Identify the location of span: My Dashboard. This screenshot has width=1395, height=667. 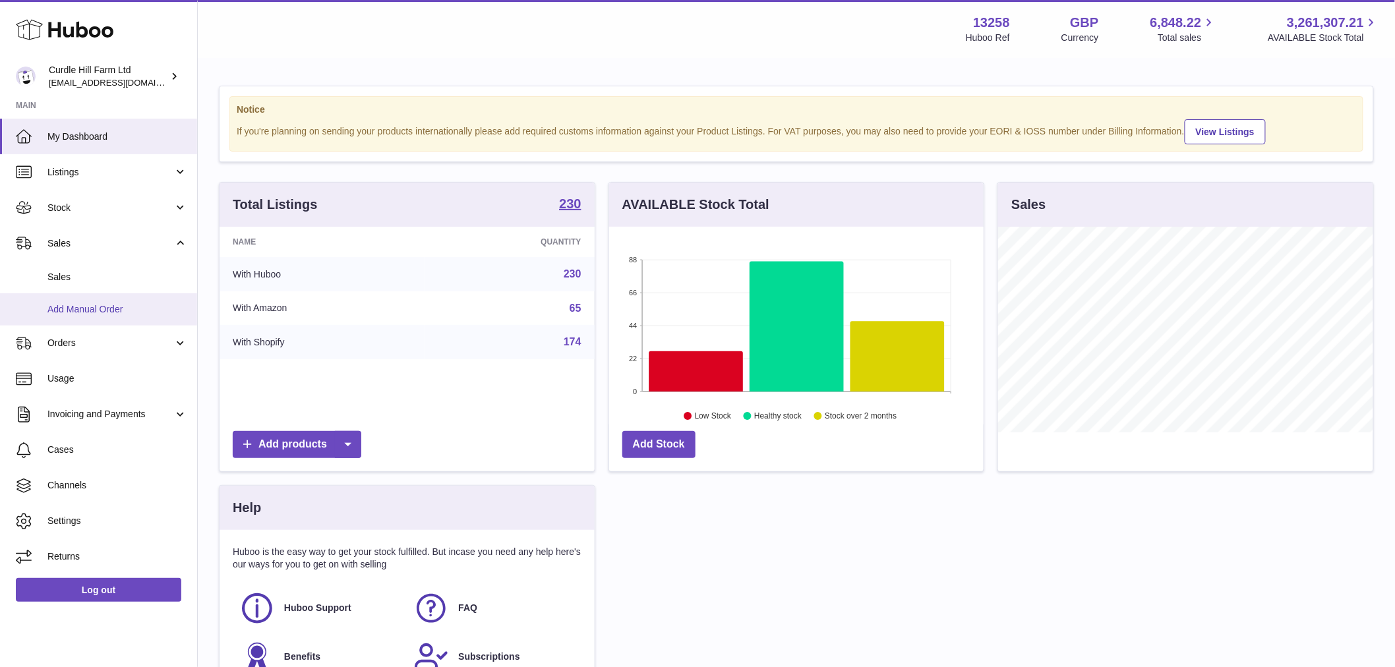
(117, 136).